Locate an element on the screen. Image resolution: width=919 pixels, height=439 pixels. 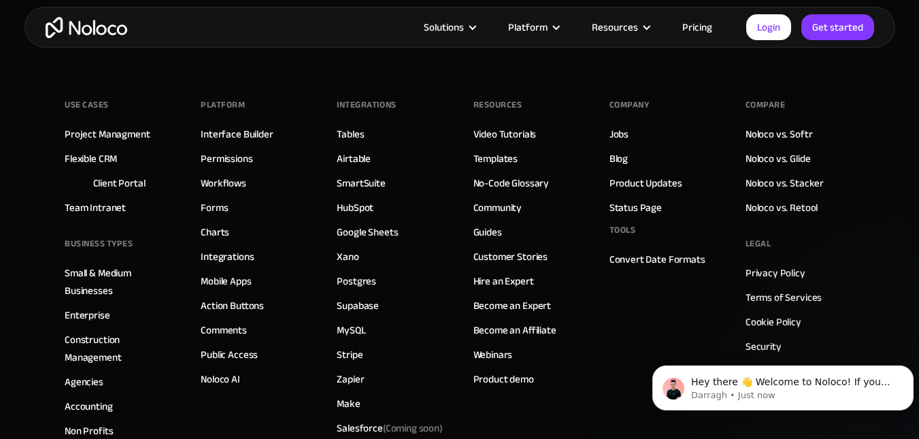
a: Product Updates is located at coordinates (645, 183).